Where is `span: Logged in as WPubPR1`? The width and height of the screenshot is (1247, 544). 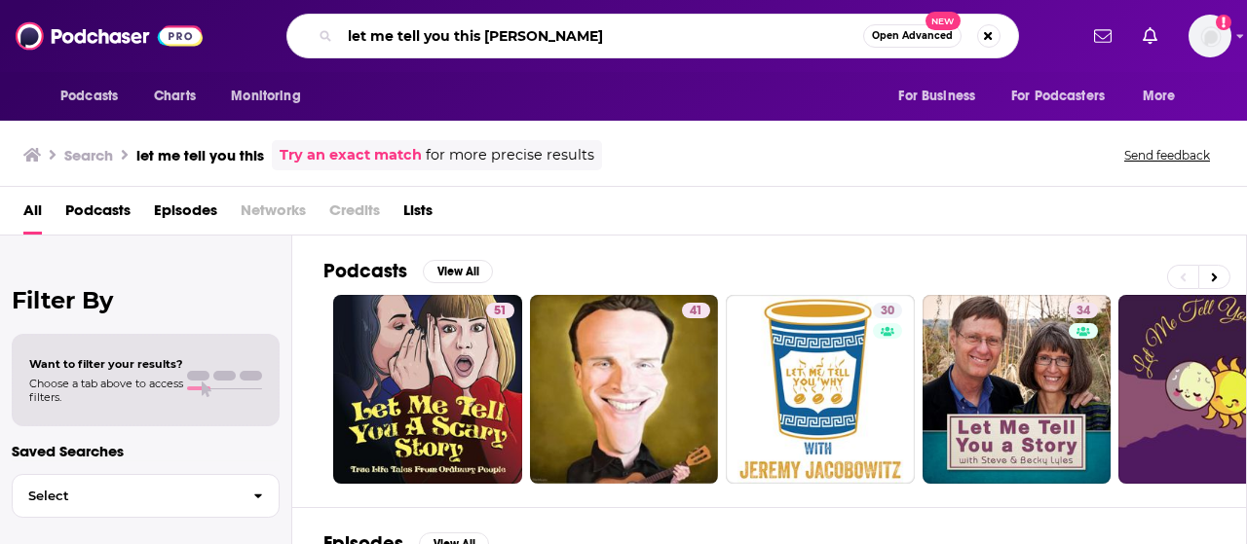
span: Logged in as WPubPR1 is located at coordinates (1210, 36).